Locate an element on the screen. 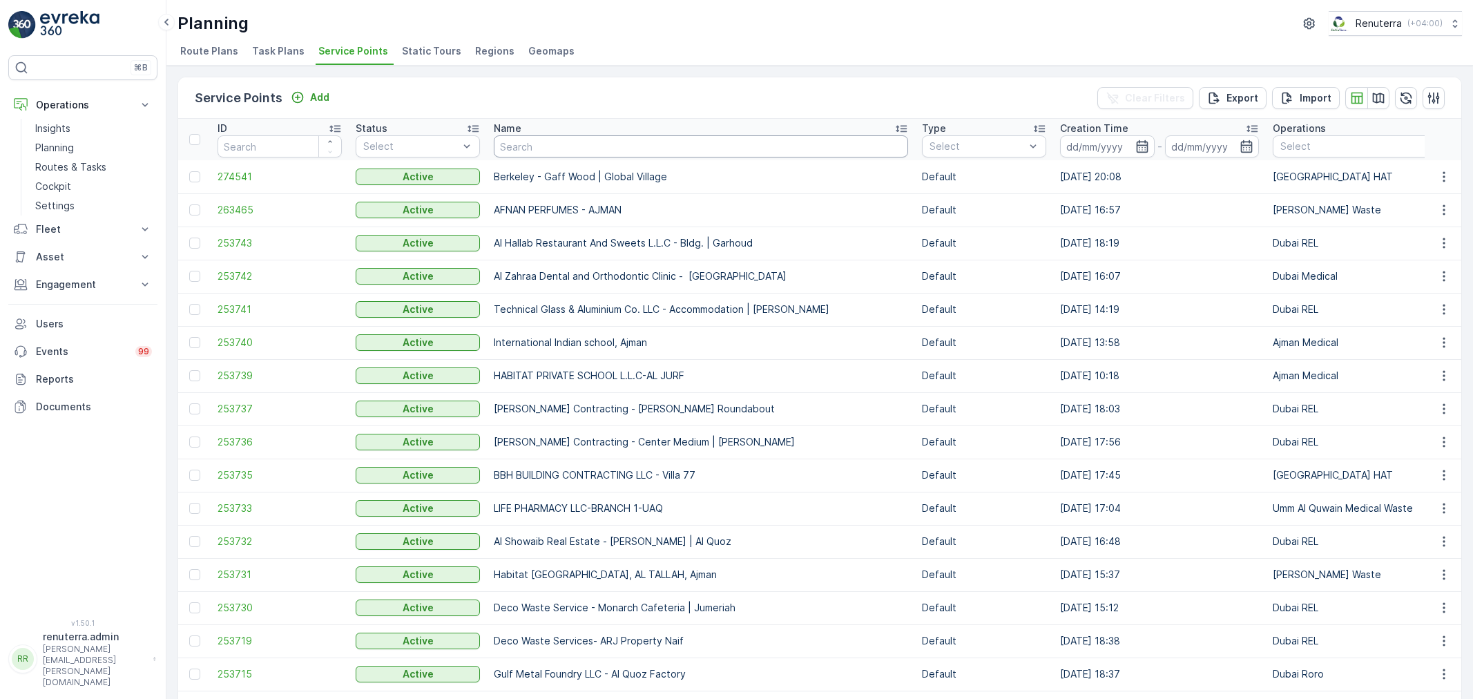 The height and width of the screenshot is (699, 1473). a: 253740 is located at coordinates (280, 343).